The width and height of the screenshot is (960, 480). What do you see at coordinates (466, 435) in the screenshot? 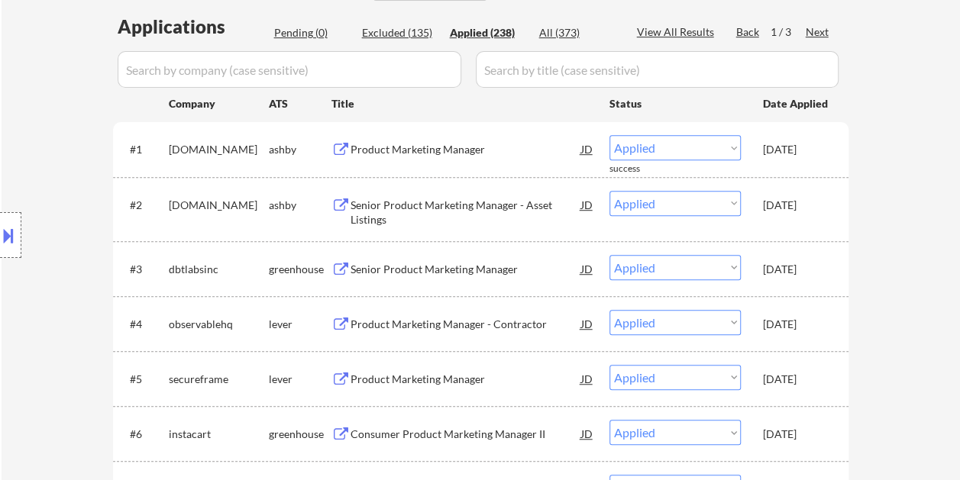
I see `div: Consumer Product Marketing Manager II` at bounding box center [466, 435].